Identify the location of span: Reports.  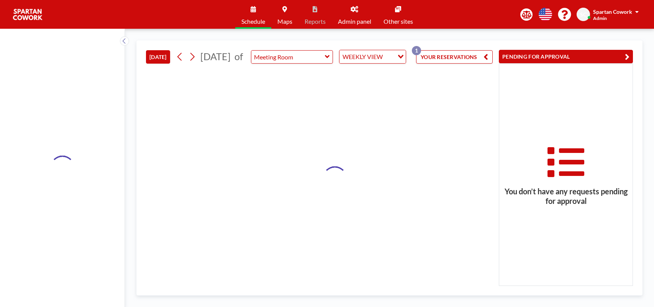
(315, 21).